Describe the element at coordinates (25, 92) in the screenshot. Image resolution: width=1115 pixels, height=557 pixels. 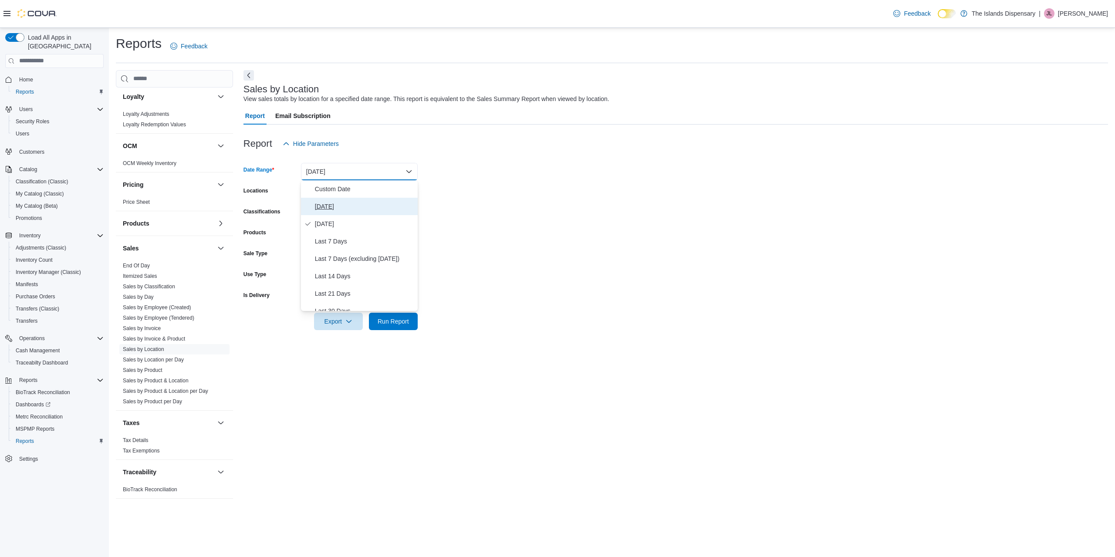
I see `a: Reports` at that location.